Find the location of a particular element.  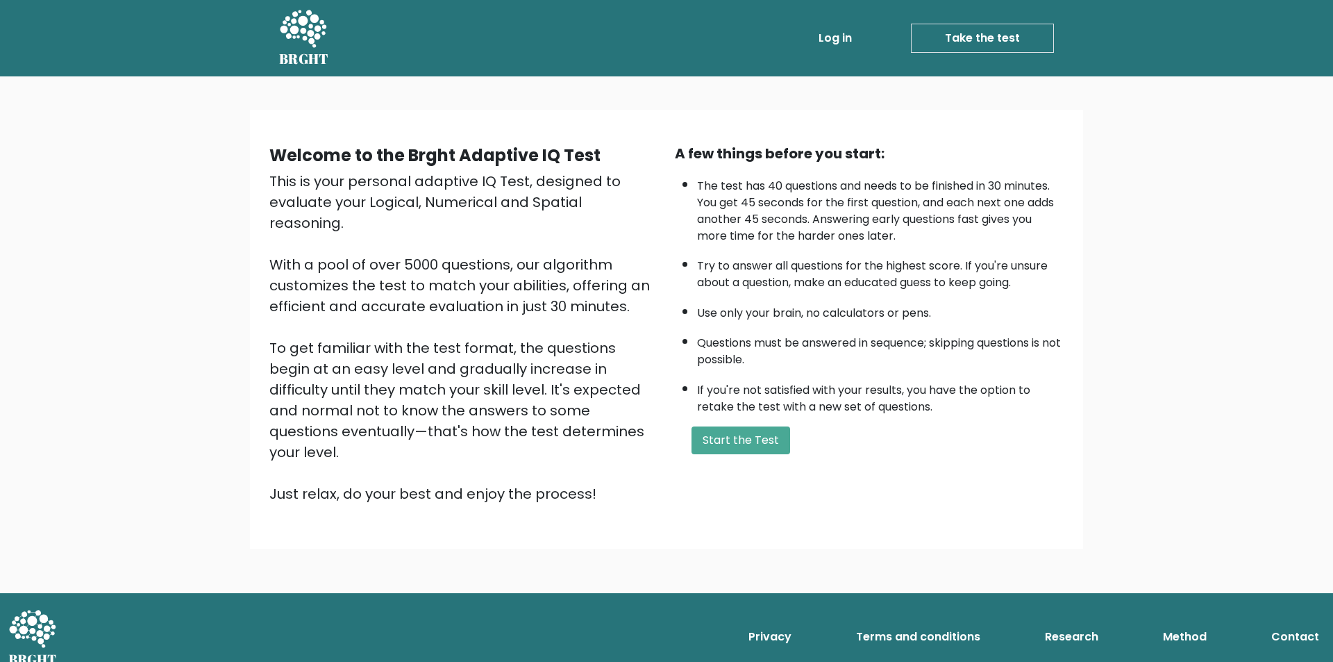

a: BRGHT is located at coordinates (304, 38).